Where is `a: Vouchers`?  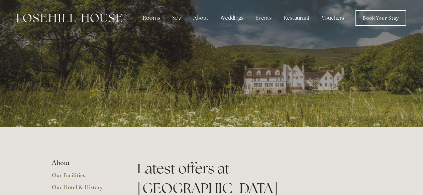
a: Vouchers is located at coordinates (332, 18).